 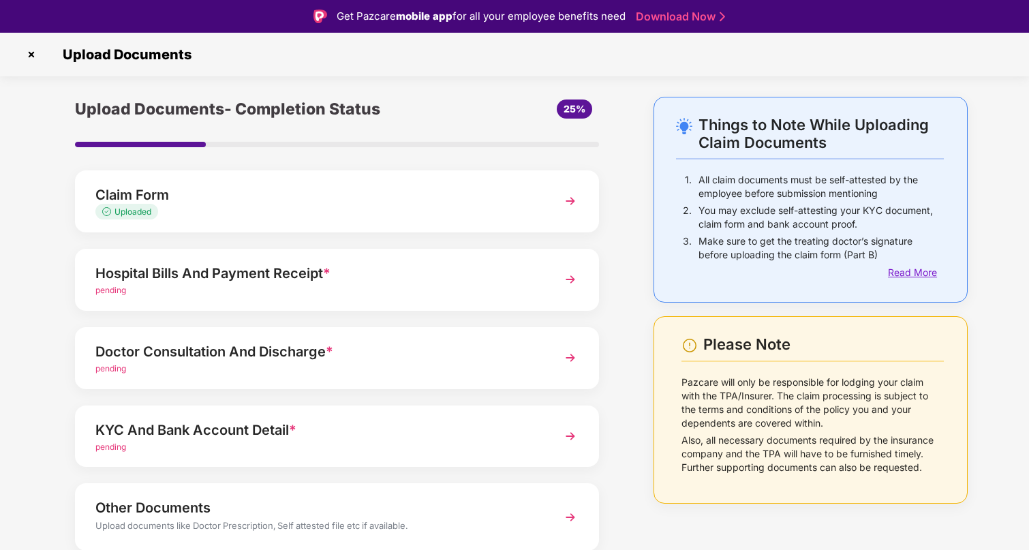 What do you see at coordinates (574, 108) in the screenshot?
I see `span: 25%` at bounding box center [574, 108].